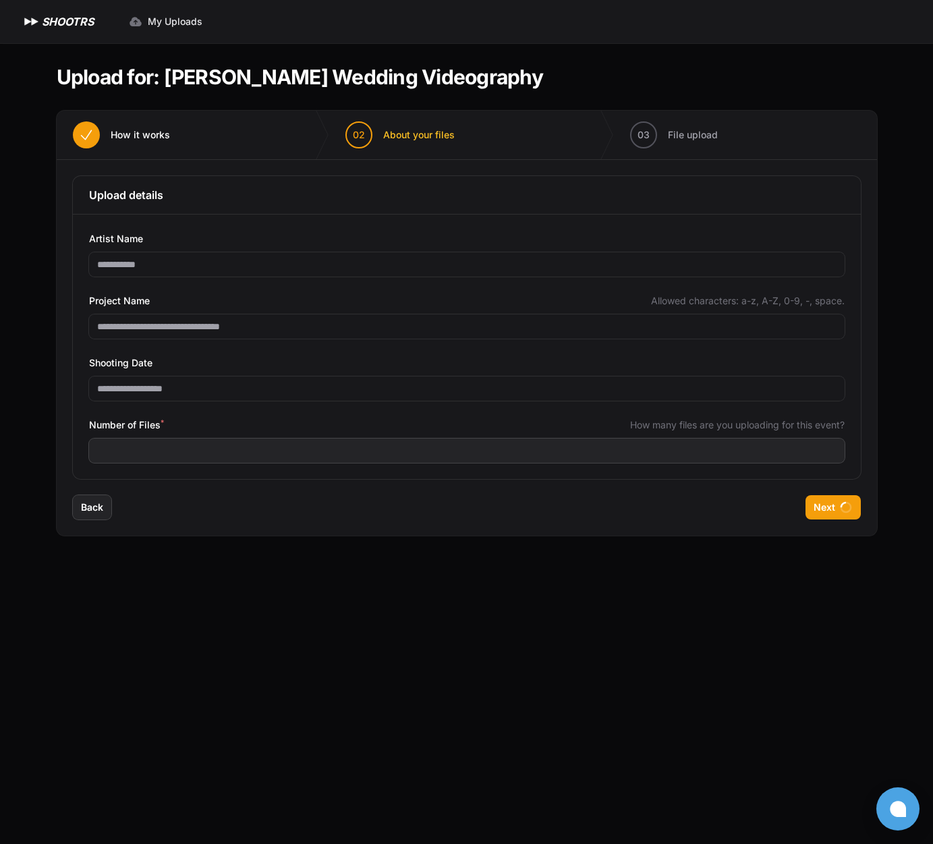 Image resolution: width=933 pixels, height=844 pixels. What do you see at coordinates (467, 195) in the screenshot?
I see `h3: Upload details` at bounding box center [467, 195].